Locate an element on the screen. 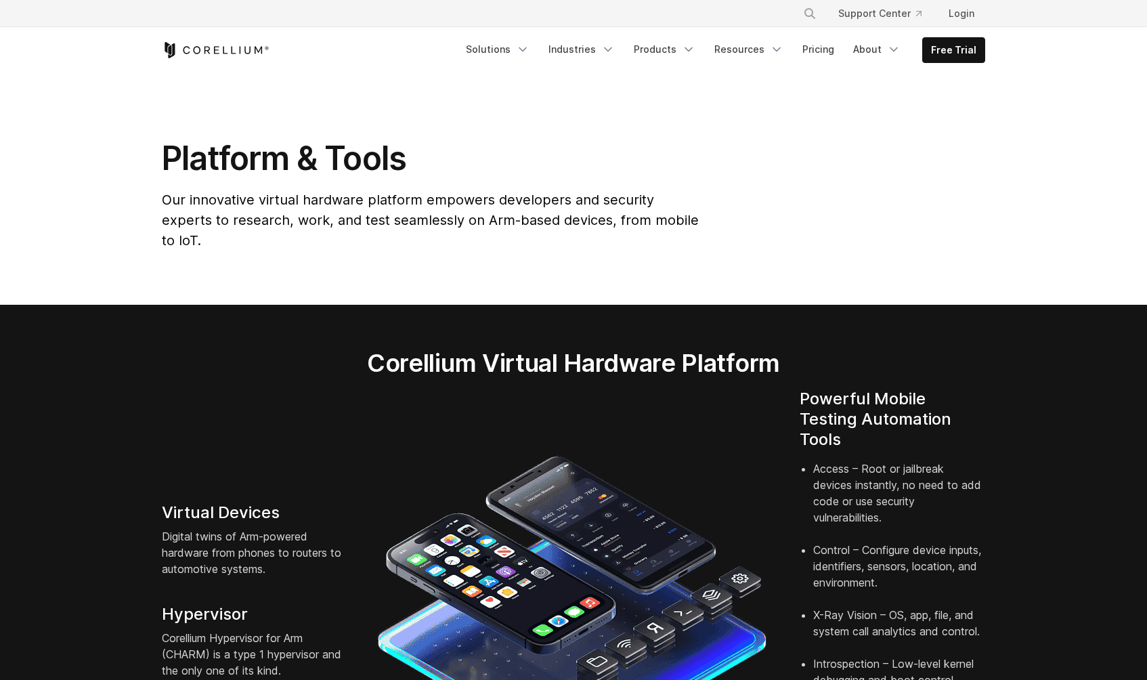 The image size is (1147, 680). a: Corellium Home is located at coordinates (215, 50).